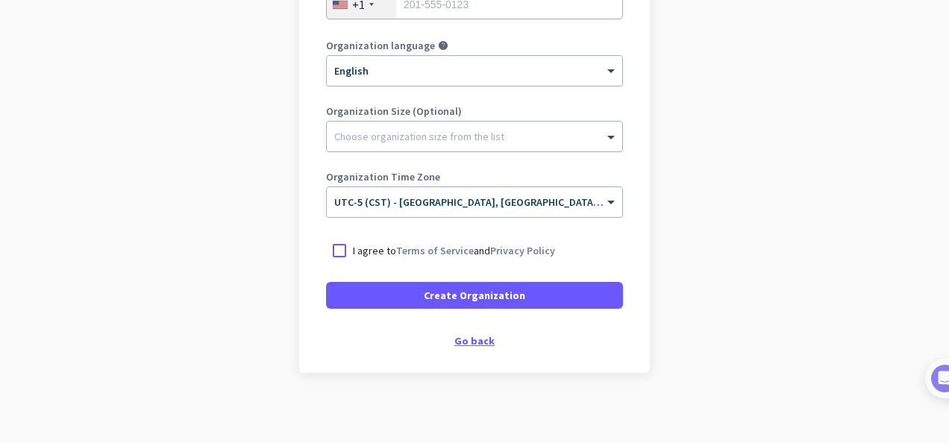 The width and height of the screenshot is (949, 443). What do you see at coordinates (435, 251) in the screenshot?
I see `a: Terms of Service` at bounding box center [435, 251].